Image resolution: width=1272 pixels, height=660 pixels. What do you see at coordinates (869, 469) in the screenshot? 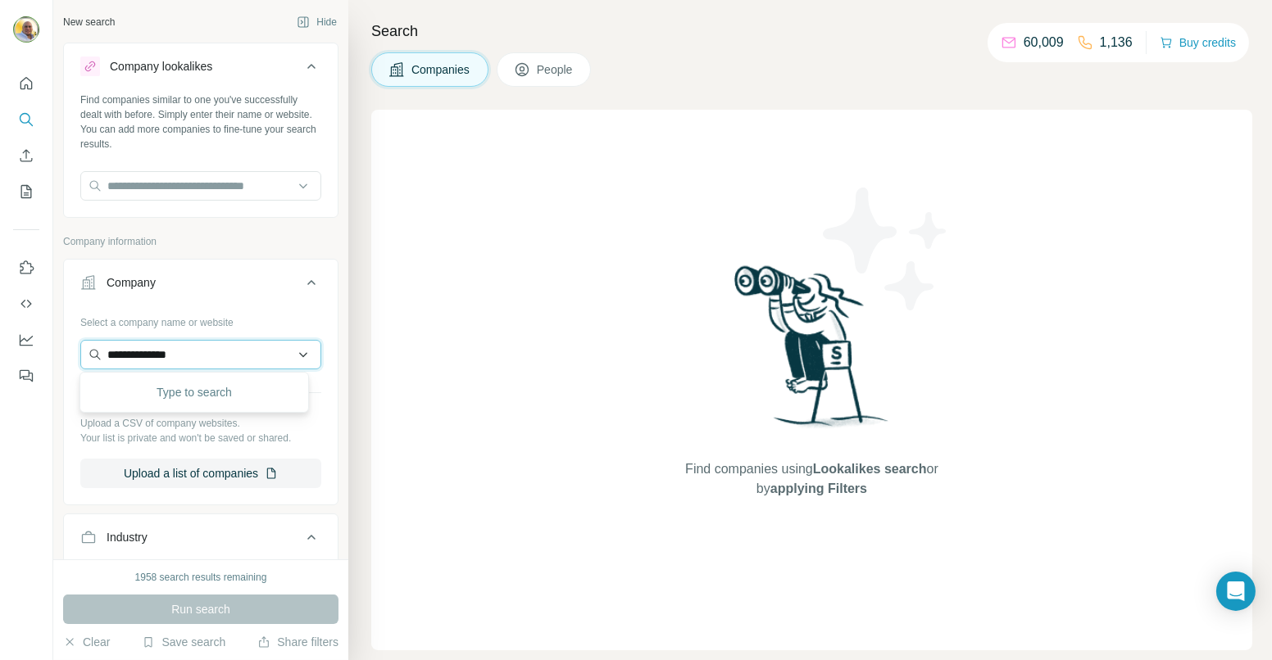
I see `span: Lookalikes search` at bounding box center [869, 469].